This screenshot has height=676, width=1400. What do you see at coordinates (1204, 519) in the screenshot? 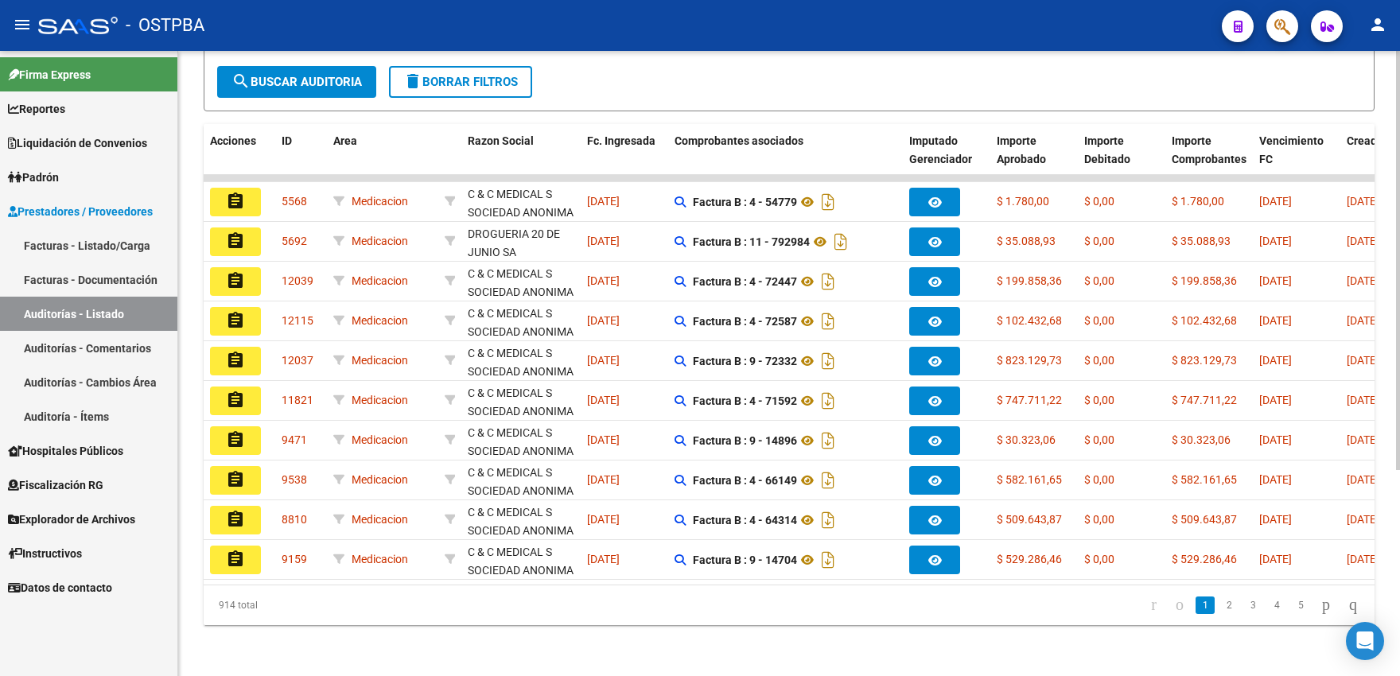
I see `span: $ 509.643,87` at bounding box center [1204, 519].